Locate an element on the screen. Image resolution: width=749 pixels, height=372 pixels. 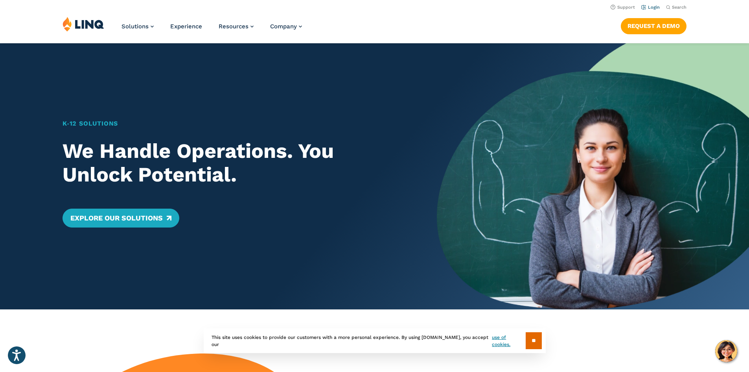
nav: Primary Navigation is located at coordinates (212, 29).